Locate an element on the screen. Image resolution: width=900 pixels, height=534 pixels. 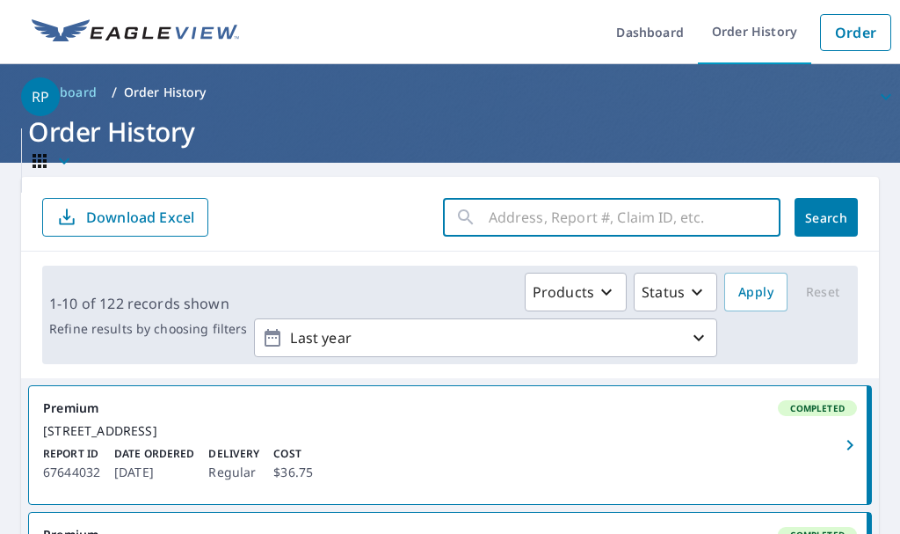
span: Apply is located at coordinates (756, 292).